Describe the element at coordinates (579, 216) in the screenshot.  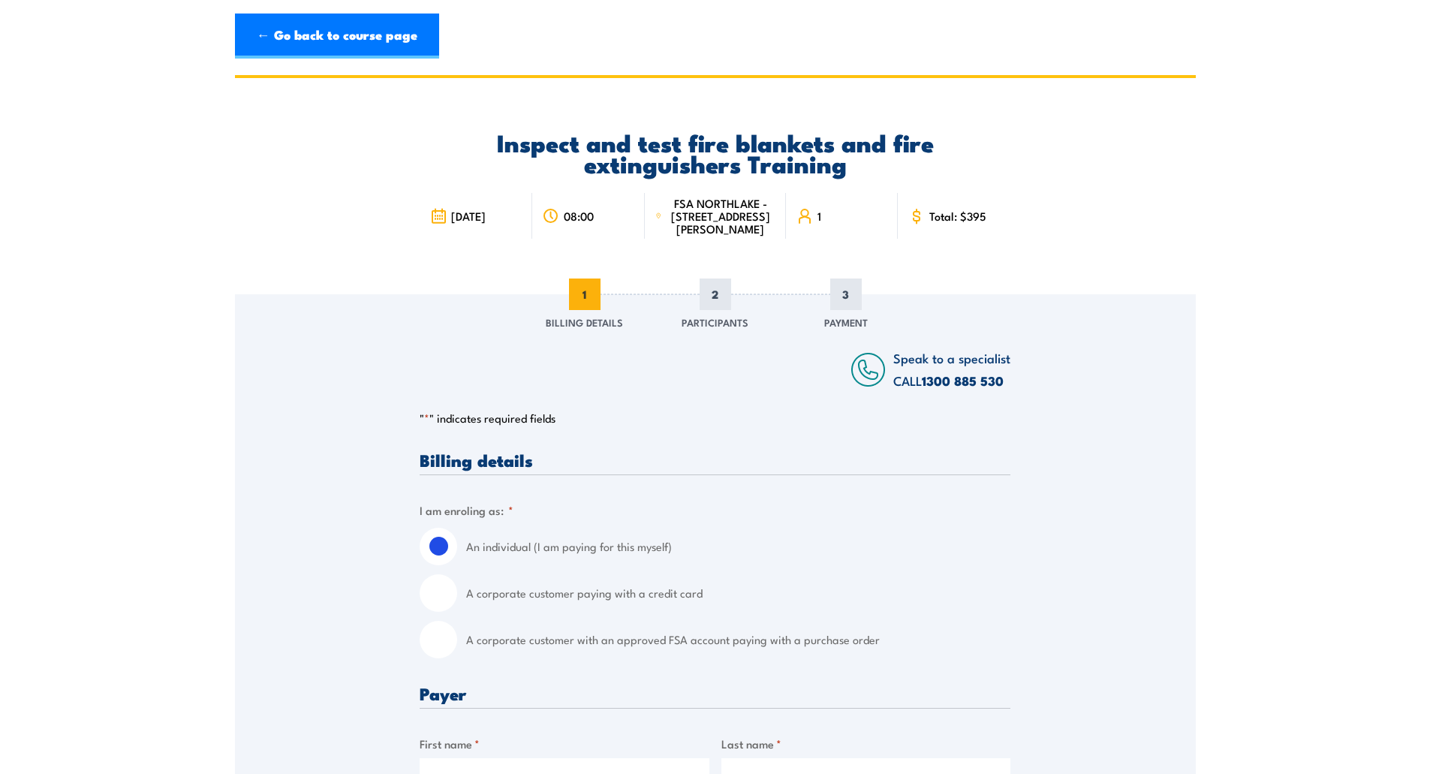
I see `span: 08:00` at that location.